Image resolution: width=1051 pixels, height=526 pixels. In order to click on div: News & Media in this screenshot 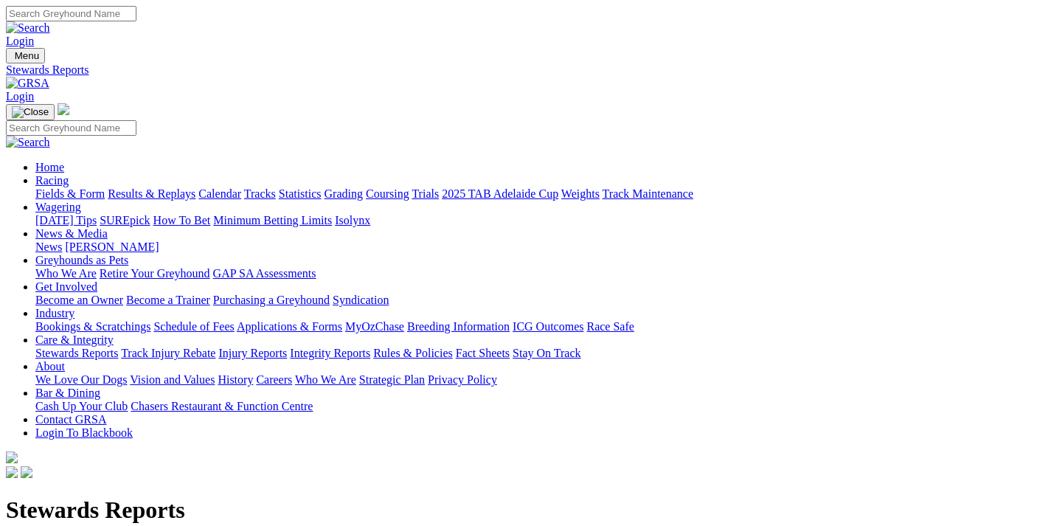, I will do `click(540, 247)`.